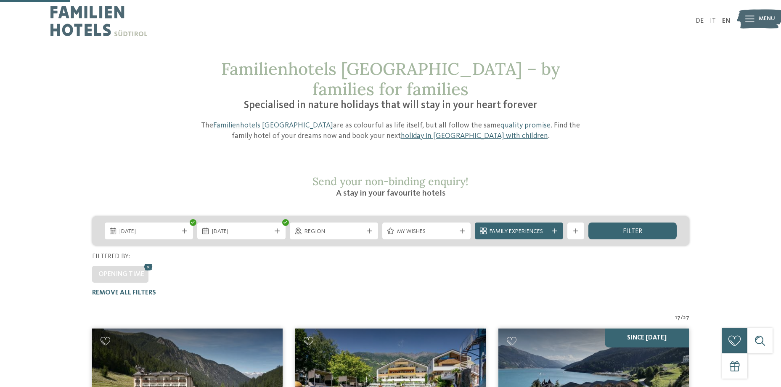 The height and width of the screenshot is (387, 781). Describe the element at coordinates (391, 193) in the screenshot. I see `span: A stay in your favourite hotels` at that location.